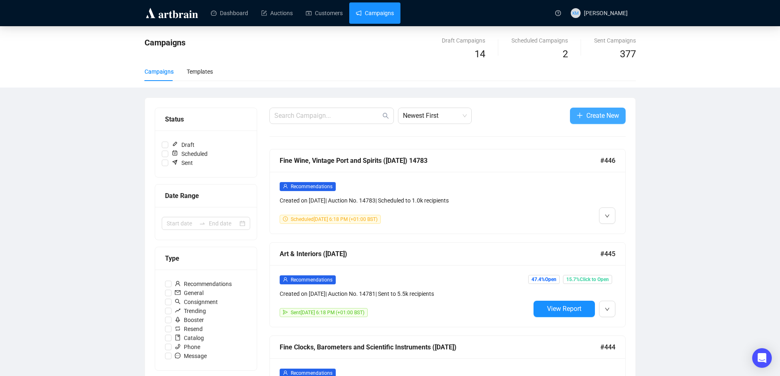 The image size is (780, 376). I want to click on span: 377, so click(627, 54).